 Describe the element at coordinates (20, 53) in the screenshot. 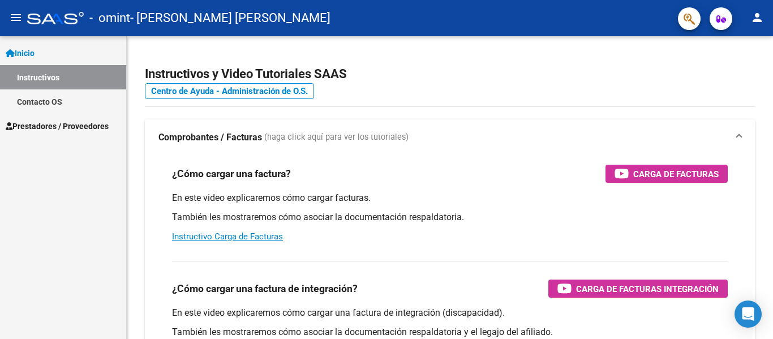

I see `span: Inicio` at that location.